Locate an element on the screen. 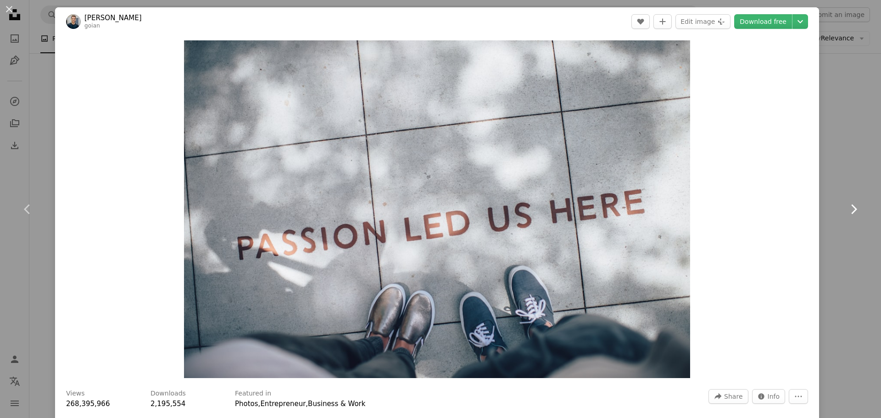 The width and height of the screenshot is (881, 418). button: Like is located at coordinates (640, 22).